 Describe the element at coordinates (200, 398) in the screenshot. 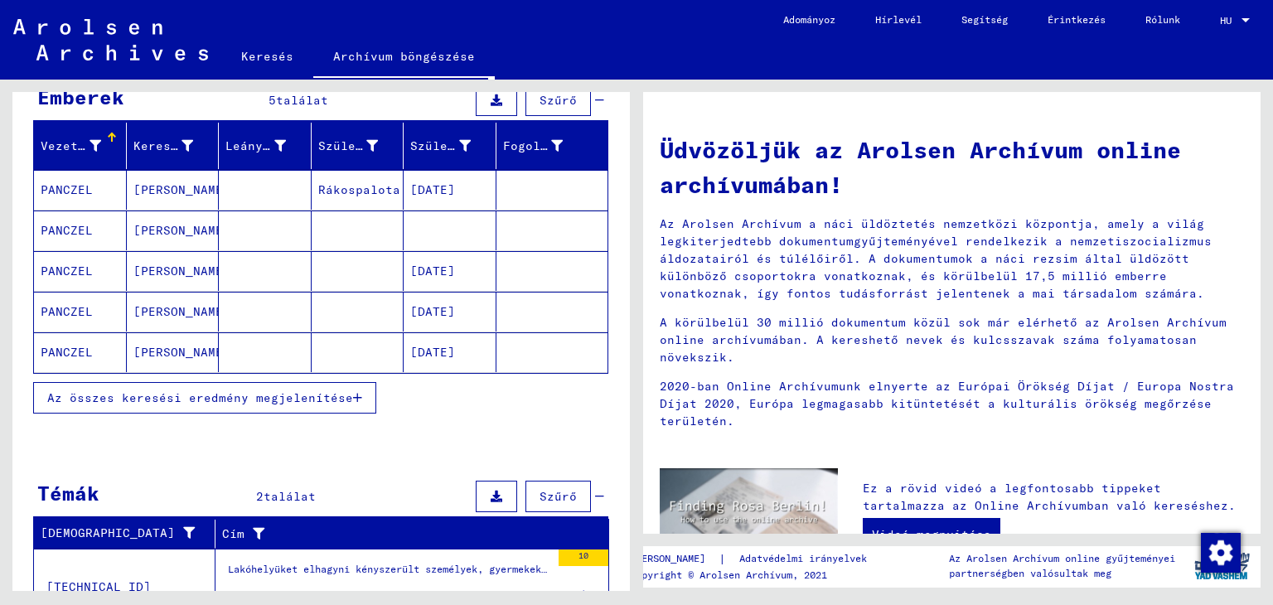

I see `font: Az összes keresési eredmény megjelenítése` at that location.